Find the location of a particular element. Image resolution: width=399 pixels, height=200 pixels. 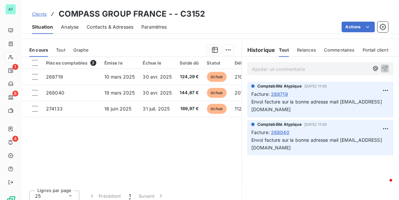

span: Paramètres is located at coordinates (154, 27).